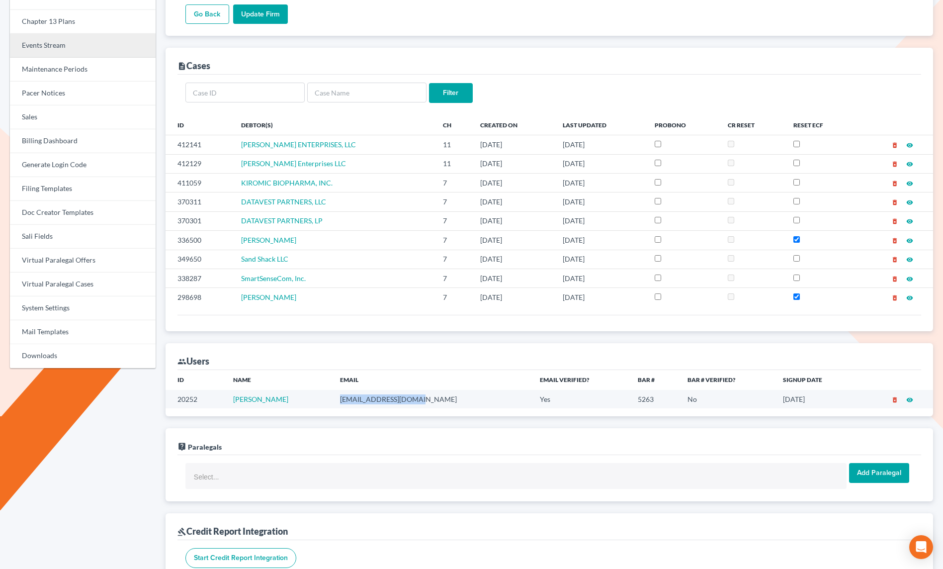 The image size is (943, 569). Describe the element at coordinates (83, 332) in the screenshot. I see `a: Mail Templates` at that location.